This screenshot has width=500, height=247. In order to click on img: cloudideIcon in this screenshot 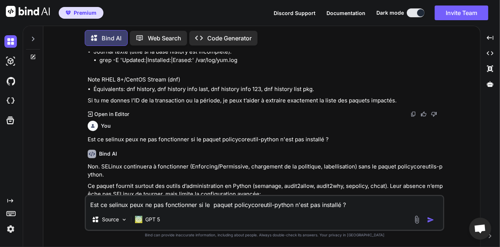, I will do `click(11, 101)`.